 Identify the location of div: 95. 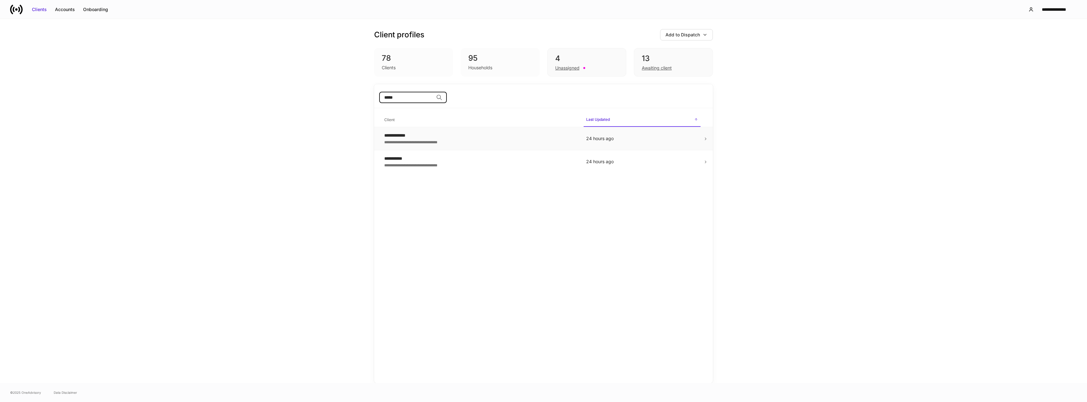
(500, 58).